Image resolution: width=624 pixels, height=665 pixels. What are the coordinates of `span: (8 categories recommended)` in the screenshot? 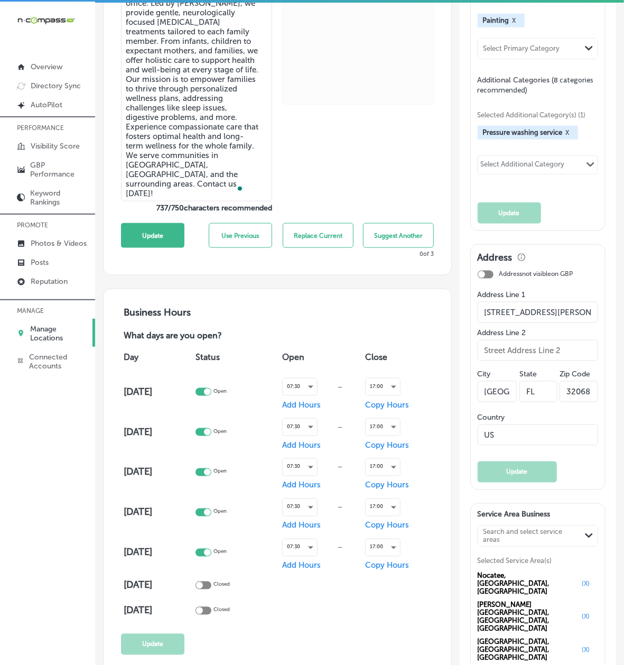 It's located at (536, 85).